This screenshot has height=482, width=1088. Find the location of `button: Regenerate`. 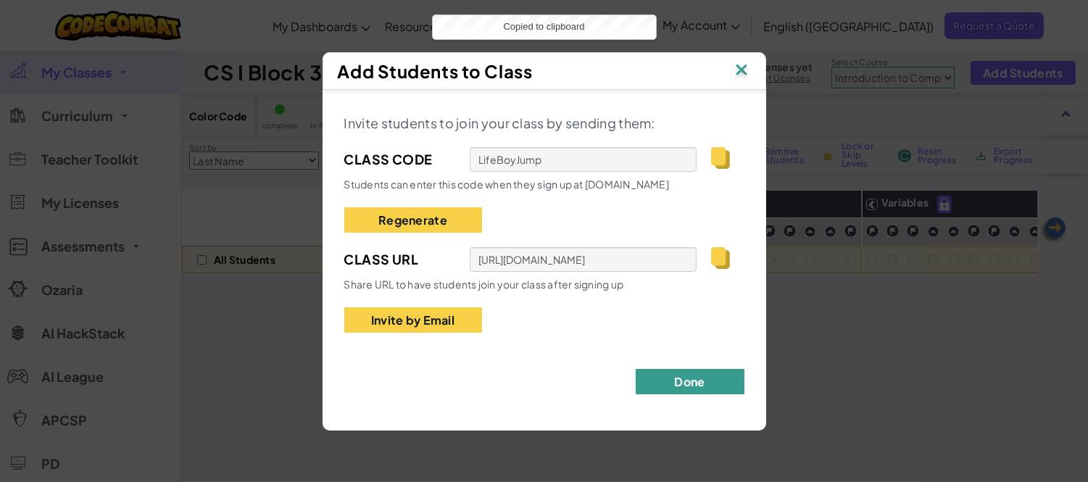

button: Regenerate is located at coordinates (413, 220).